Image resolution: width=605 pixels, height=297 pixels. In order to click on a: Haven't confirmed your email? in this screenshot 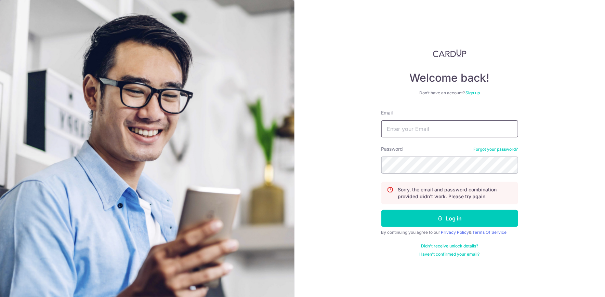, I will do `click(450, 255)`.